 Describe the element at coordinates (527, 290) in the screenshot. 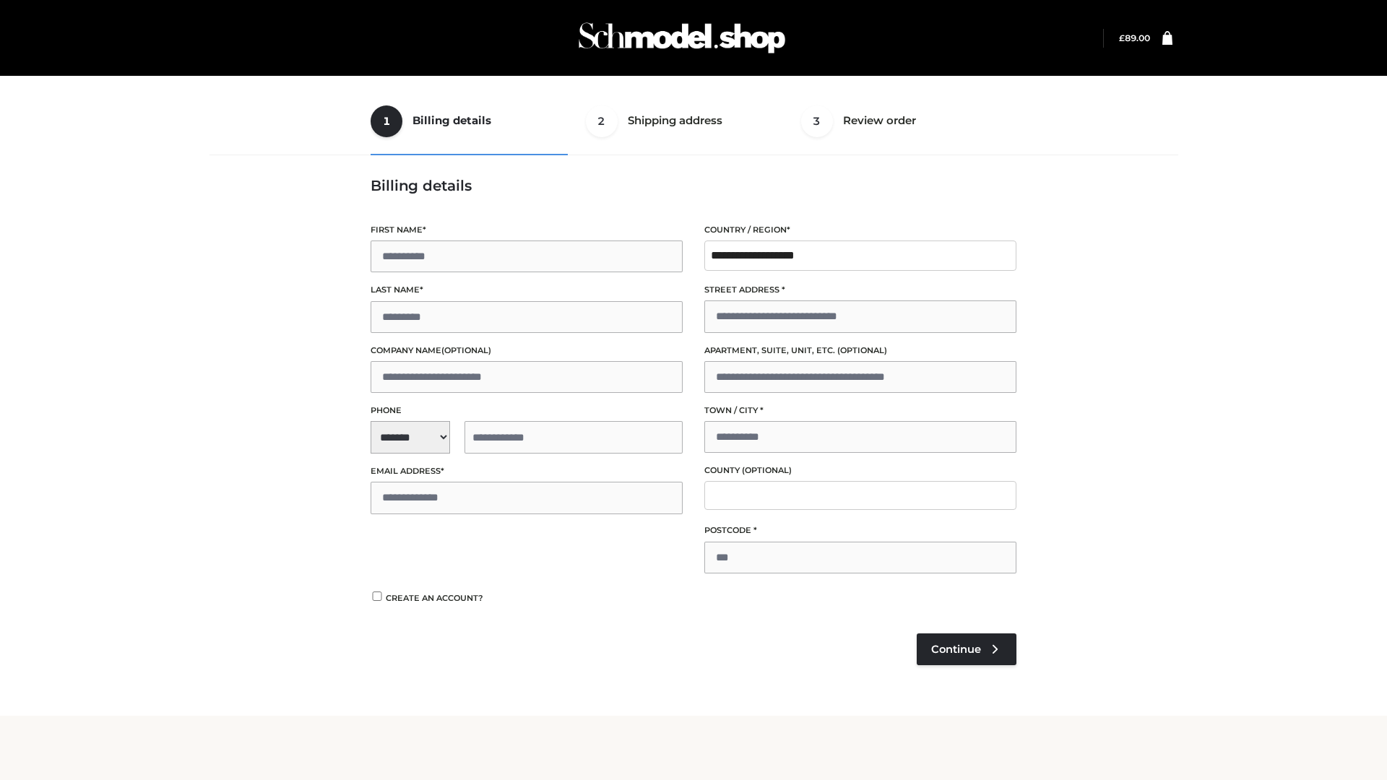

I see `label: Last name` at that location.